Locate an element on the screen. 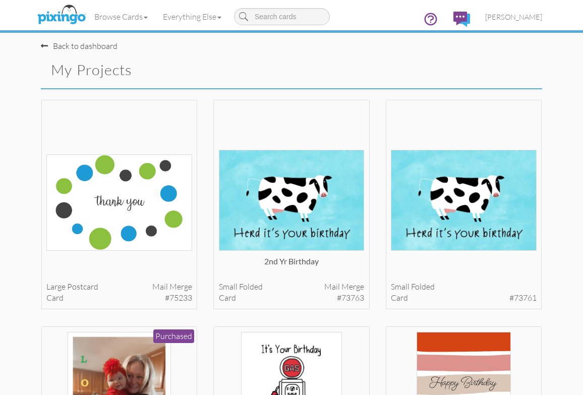 This screenshot has height=395, width=583. span: postcard is located at coordinates (83, 286).